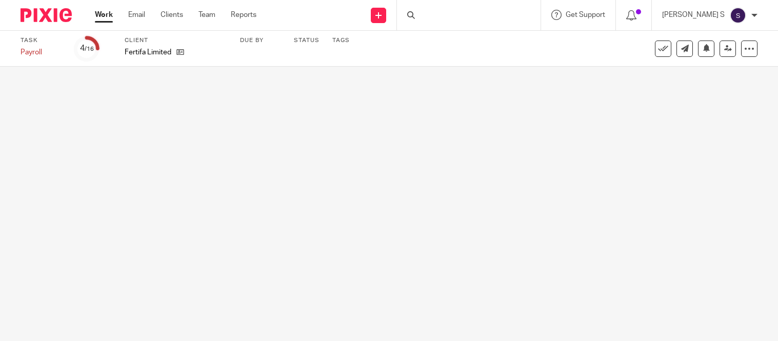 The image size is (778, 341). I want to click on label: Due by, so click(261, 41).